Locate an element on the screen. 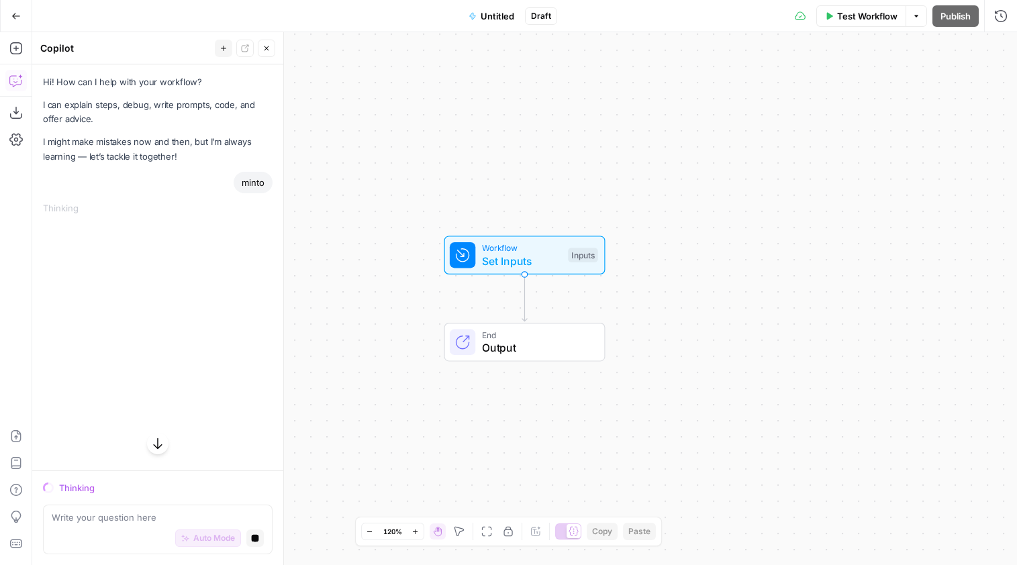 This screenshot has width=1017, height=565. span: Workflow is located at coordinates (521, 248).